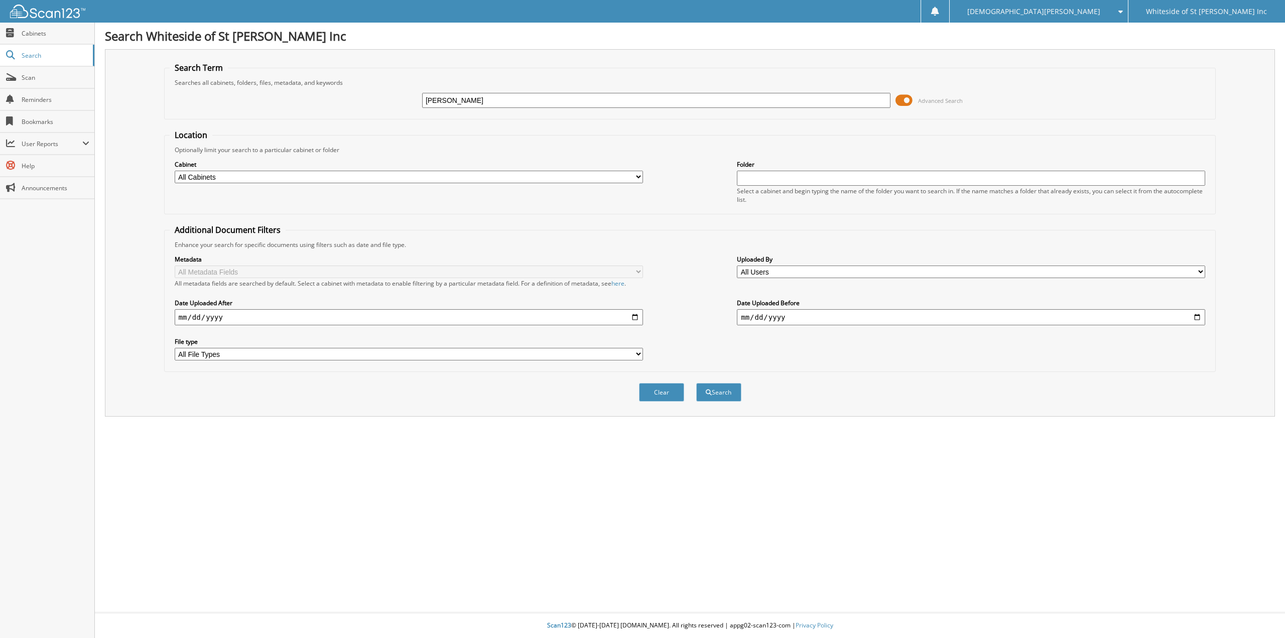  Describe the element at coordinates (55, 121) in the screenshot. I see `span: Bookmarks` at that location.